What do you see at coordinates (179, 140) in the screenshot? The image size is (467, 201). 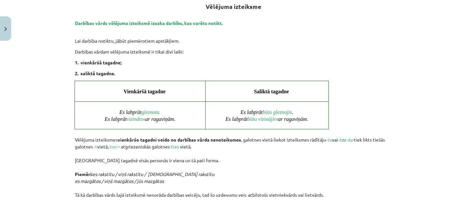 I see `strong: vienkāršo tagadni veido no darbības vārda nenoteiksmes` at bounding box center [179, 140].